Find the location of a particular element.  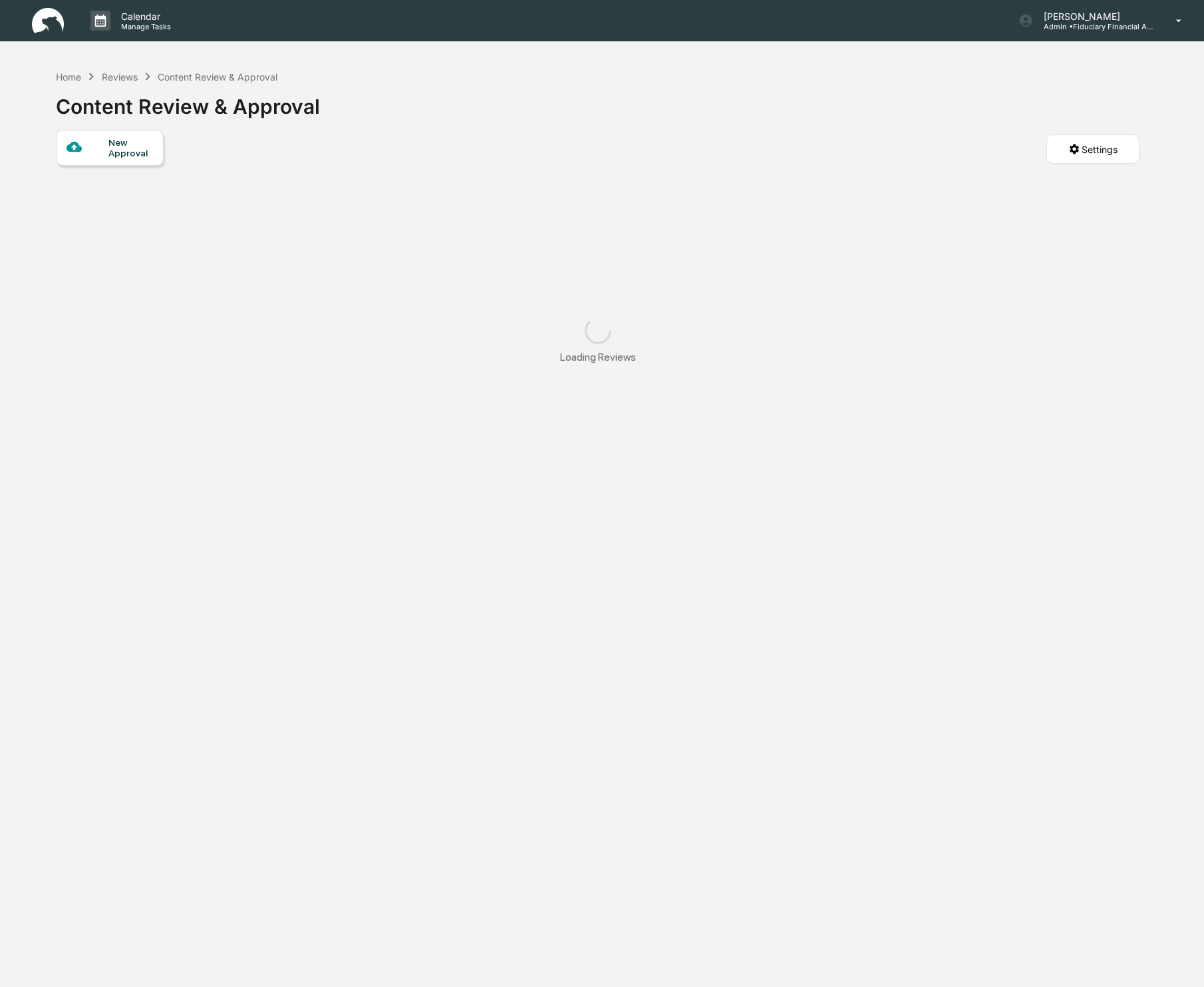

div: Reviews is located at coordinates (120, 77).